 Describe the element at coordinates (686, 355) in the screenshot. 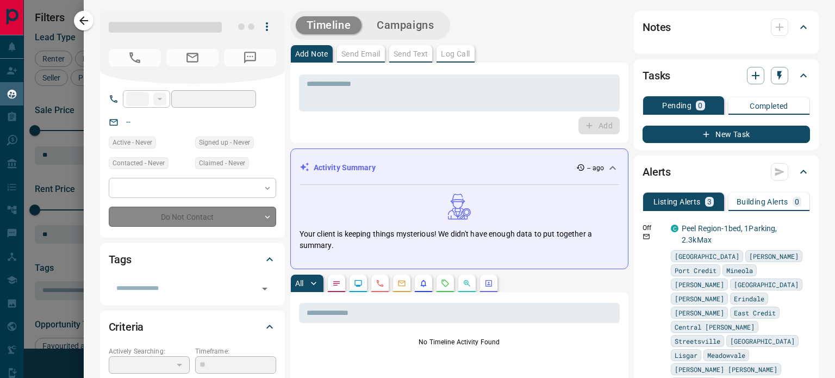

I see `span: Lisgar` at that location.